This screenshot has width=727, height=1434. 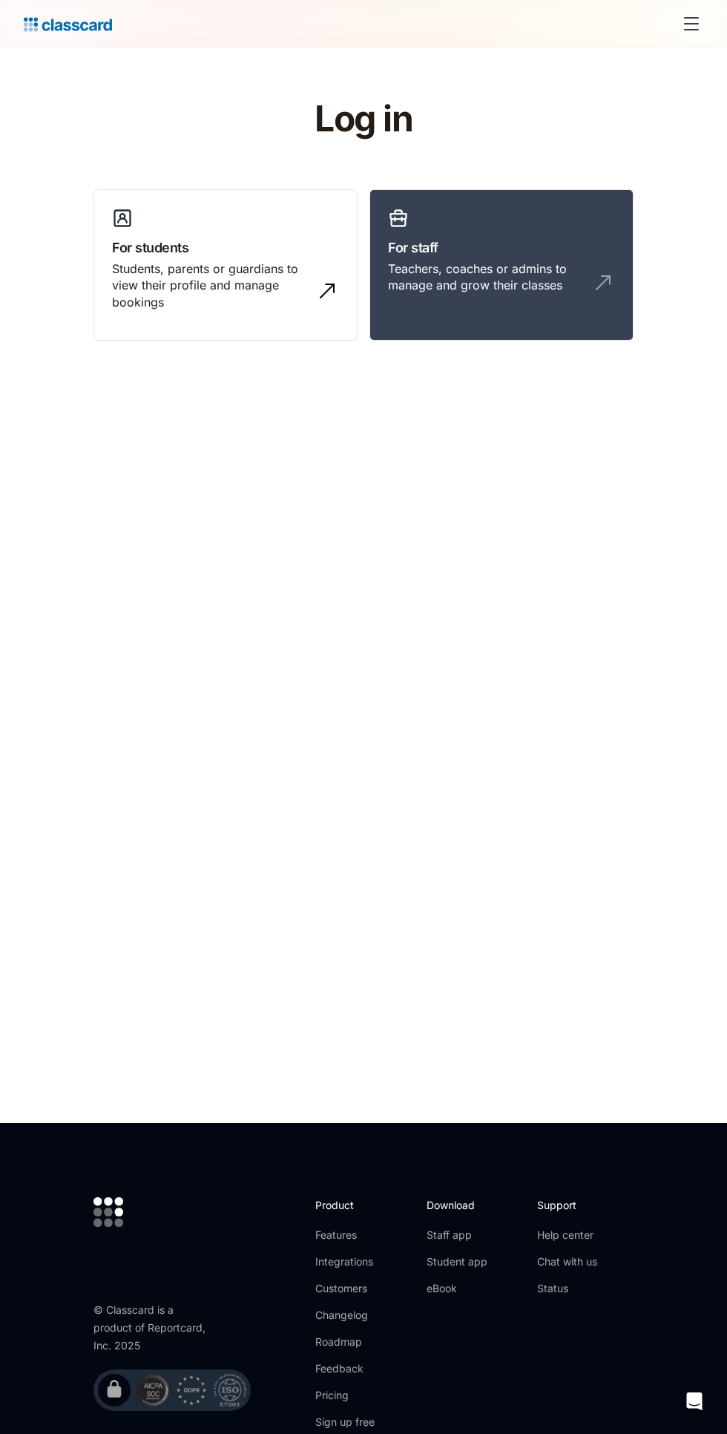 What do you see at coordinates (355, 1205) in the screenshot?
I see `h2: Product` at bounding box center [355, 1205].